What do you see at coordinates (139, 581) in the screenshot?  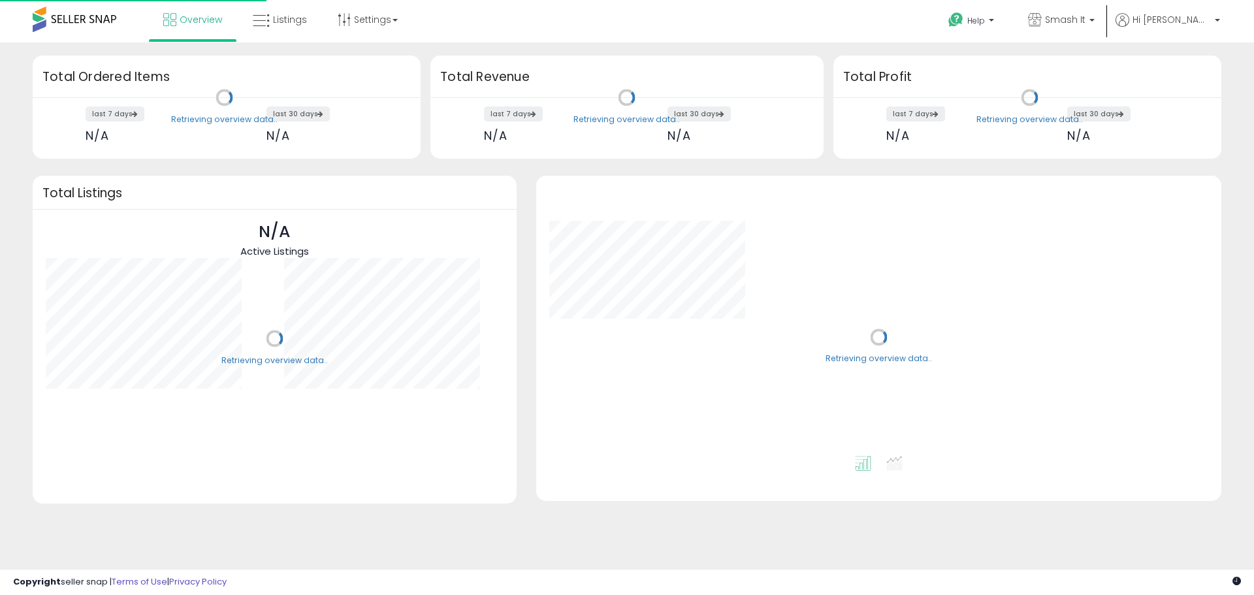 I see `a: Terms of Use` at bounding box center [139, 581].